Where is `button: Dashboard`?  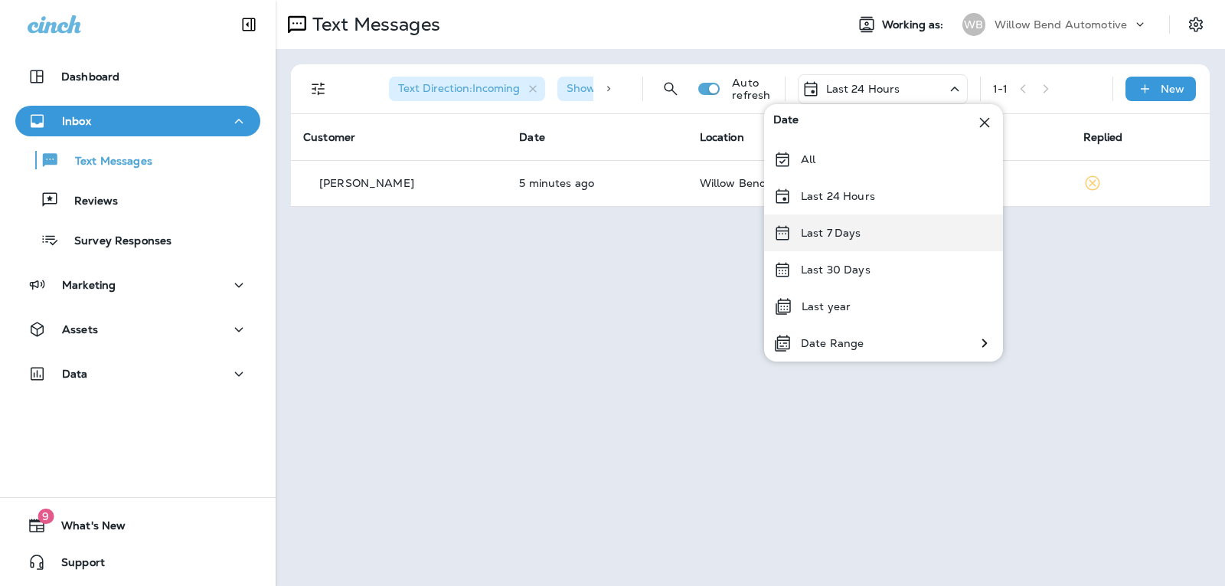 button: Dashboard is located at coordinates (138, 77).